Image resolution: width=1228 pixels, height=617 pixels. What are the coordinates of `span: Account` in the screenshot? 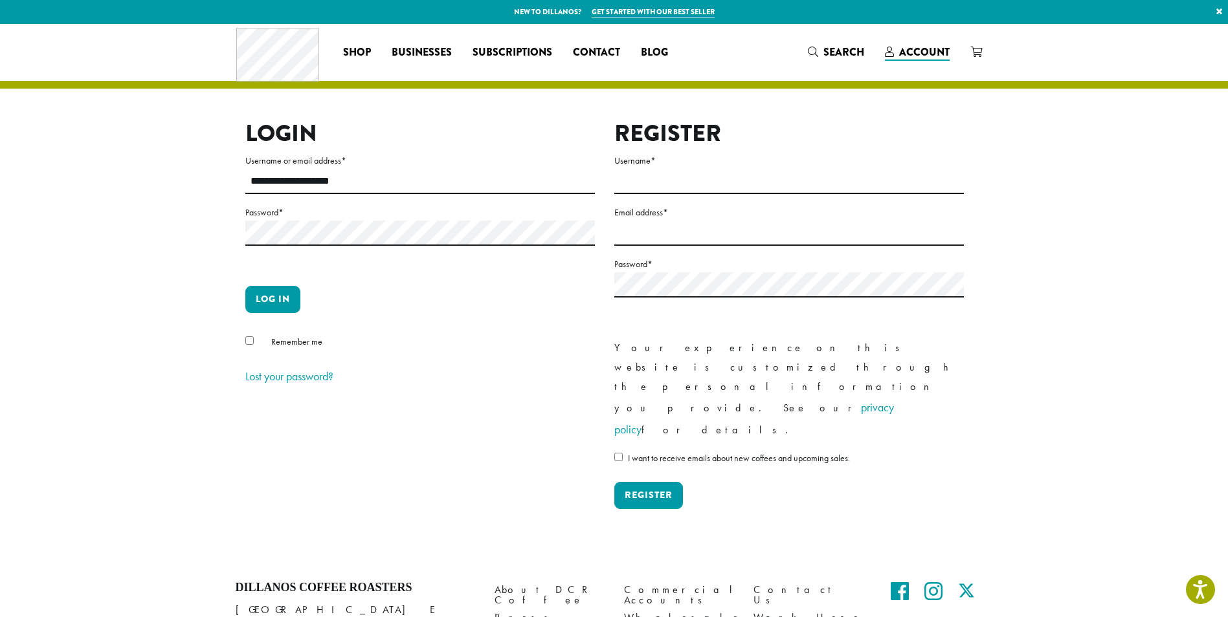 It's located at (924, 52).